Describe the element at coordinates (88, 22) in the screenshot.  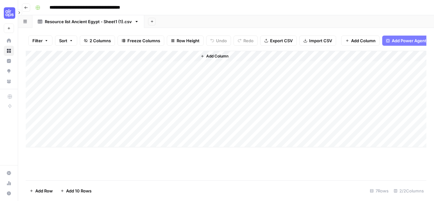
I see `a: Resource list Ancient Egypt - Sheet1 (1).csv` at that location.